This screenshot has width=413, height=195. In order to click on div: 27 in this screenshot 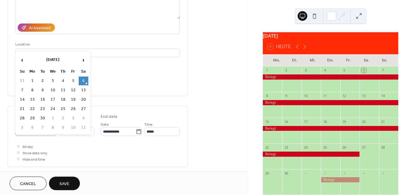, I will do `click(364, 147)`.